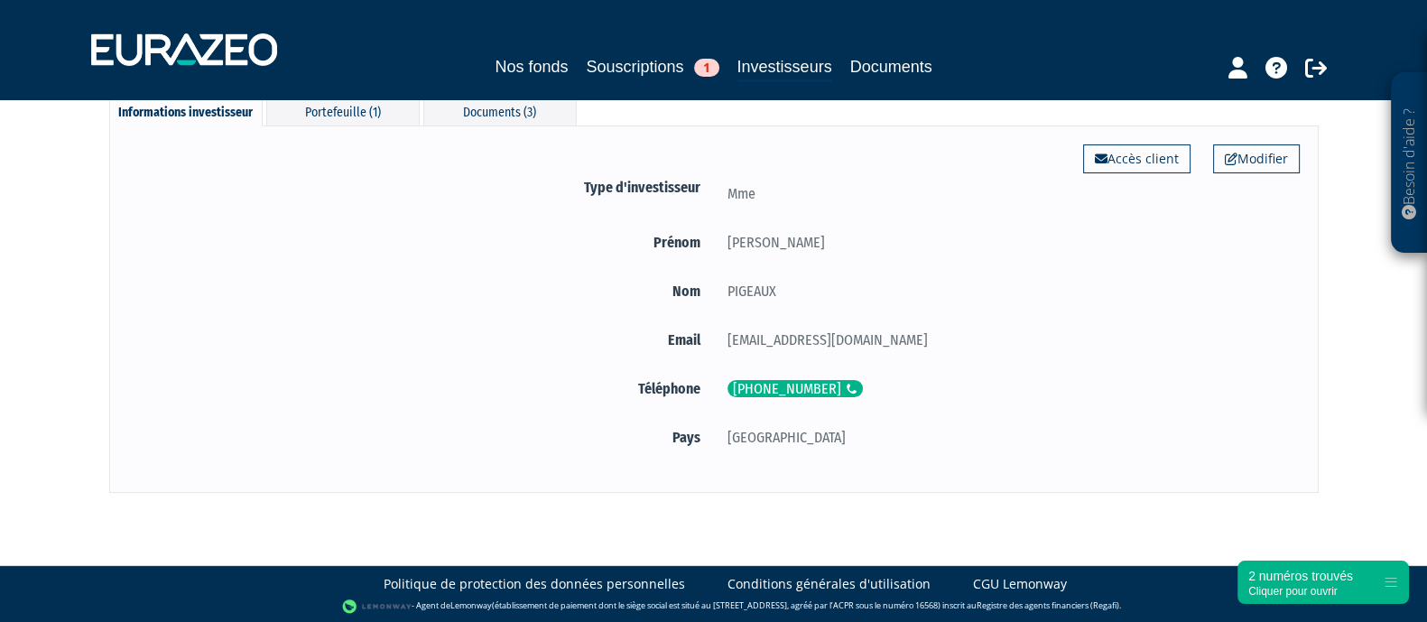 Image resolution: width=1427 pixels, height=622 pixels. What do you see at coordinates (829, 584) in the screenshot?
I see `a: Conditions générales d'utilisation` at bounding box center [829, 584].